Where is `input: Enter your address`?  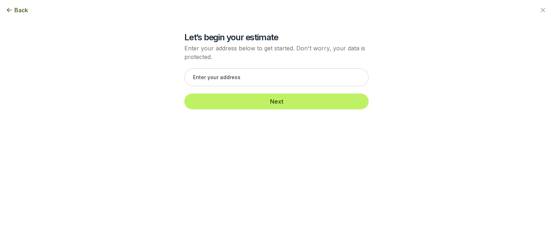
input: Enter your address is located at coordinates (276, 77).